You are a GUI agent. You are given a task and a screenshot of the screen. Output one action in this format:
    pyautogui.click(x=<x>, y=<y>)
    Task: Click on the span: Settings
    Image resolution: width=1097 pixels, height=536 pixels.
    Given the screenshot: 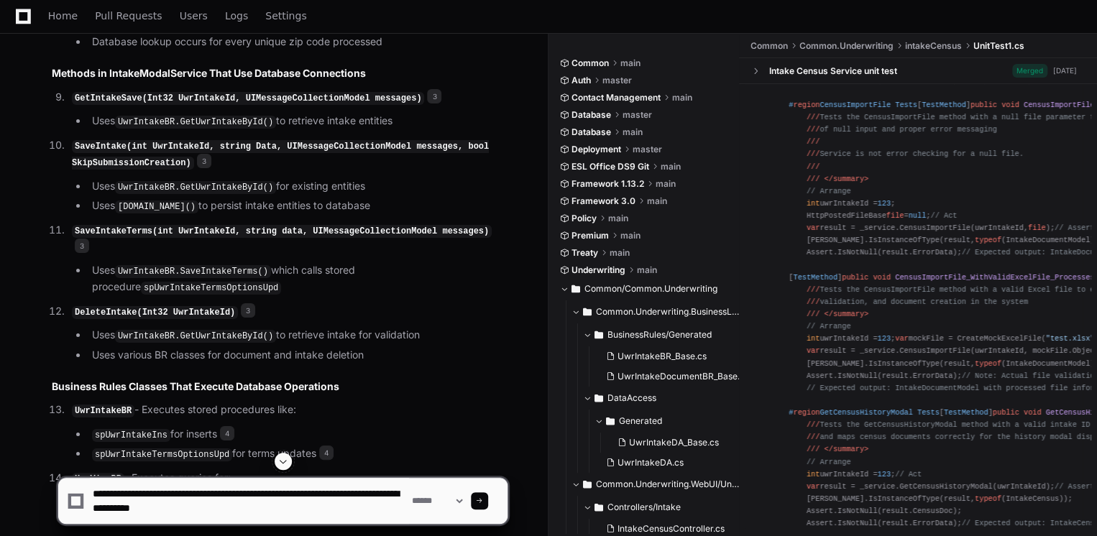 What is the action you would take?
    pyautogui.click(x=285, y=16)
    